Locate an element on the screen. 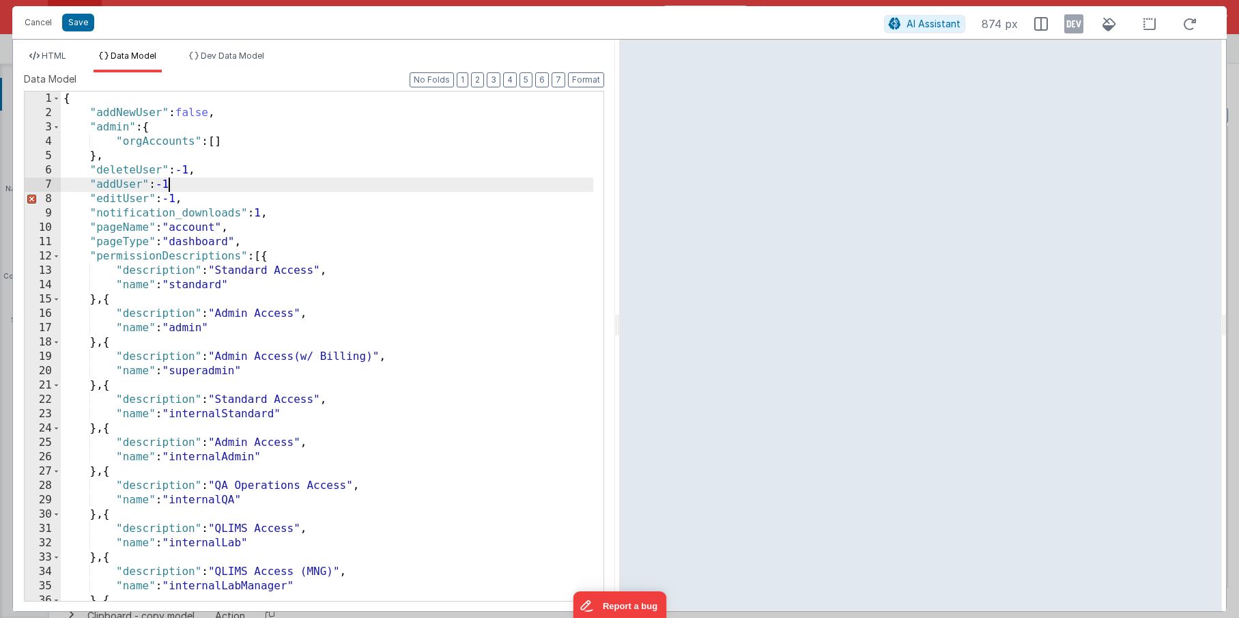 This screenshot has height=618, width=1239. button: 4 is located at coordinates (510, 80).